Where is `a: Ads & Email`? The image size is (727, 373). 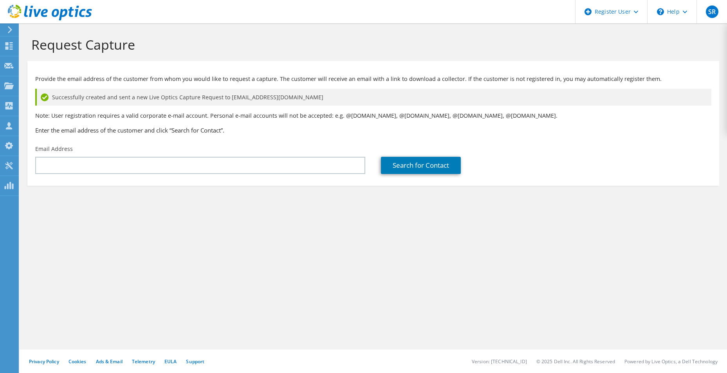
a: Ads & Email is located at coordinates (109, 362).